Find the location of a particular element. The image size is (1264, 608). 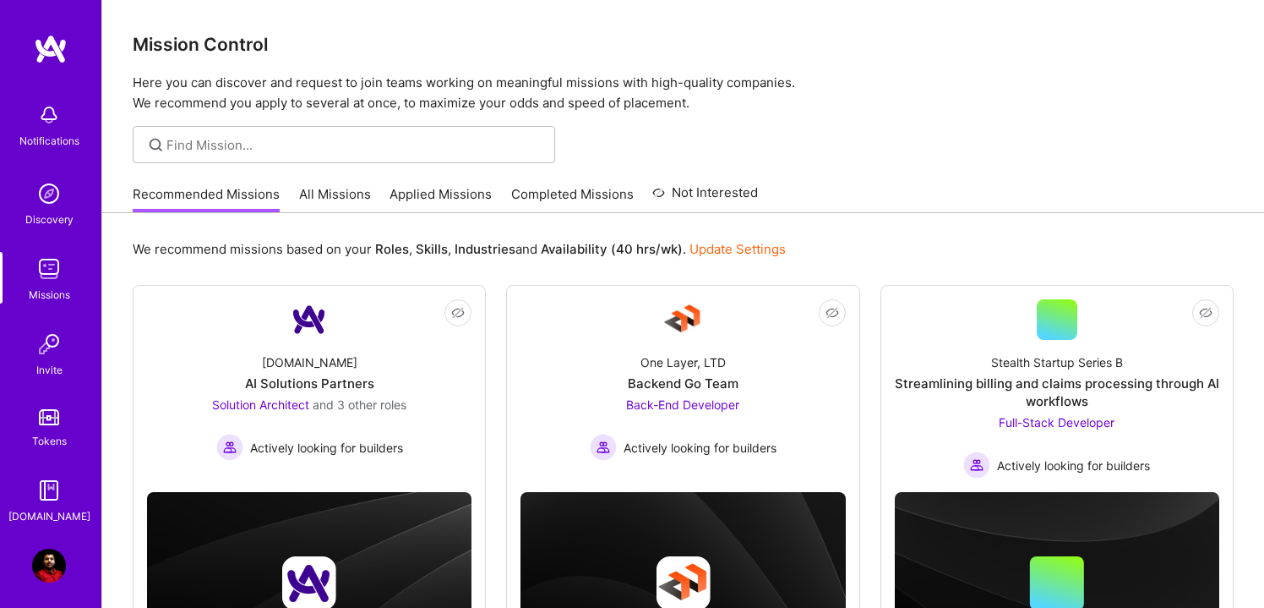

div: Backend Go Team is located at coordinates (683, 383).